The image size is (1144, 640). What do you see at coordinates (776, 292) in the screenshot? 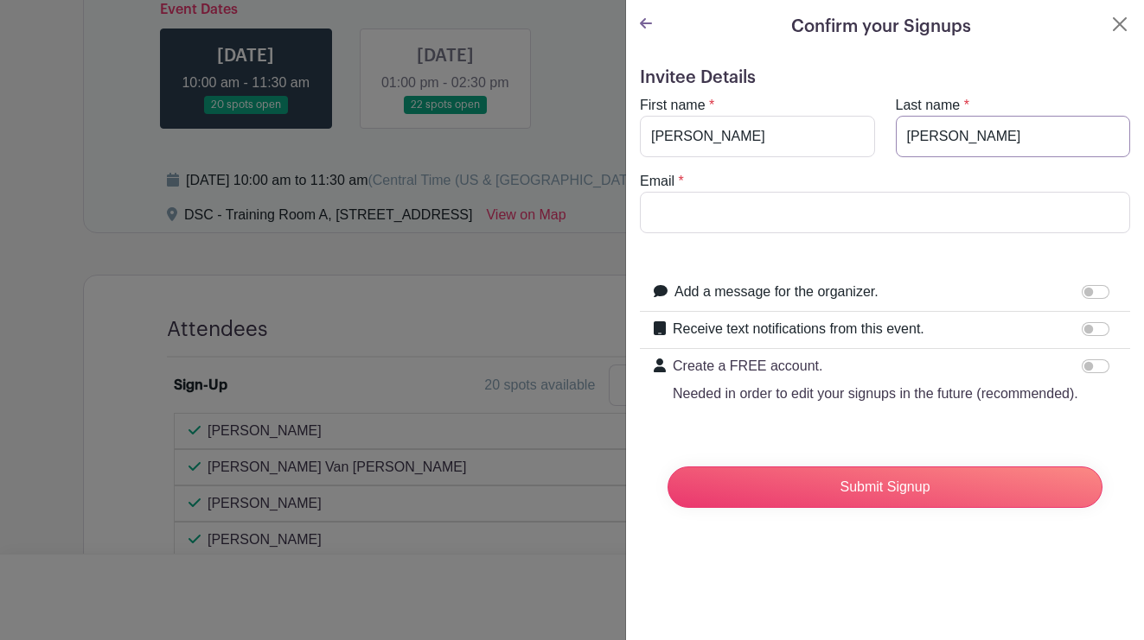
I see `label: Add a message for the organizer.` at bounding box center [776, 292].